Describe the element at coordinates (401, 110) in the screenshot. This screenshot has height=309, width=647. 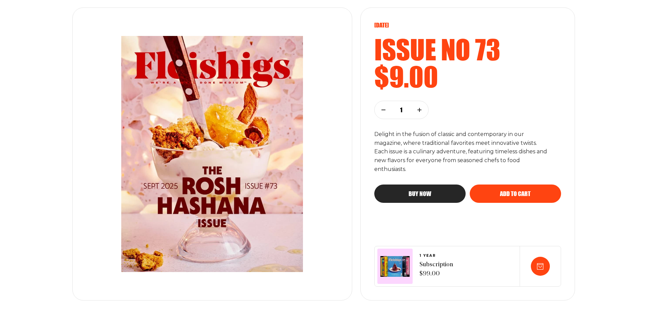
I see `p: 1` at that location.